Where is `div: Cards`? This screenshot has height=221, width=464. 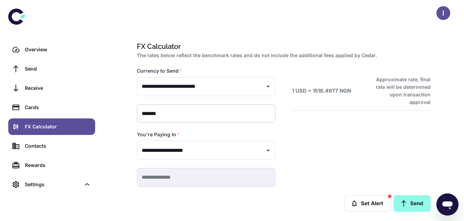
div: Cards is located at coordinates (58, 108).